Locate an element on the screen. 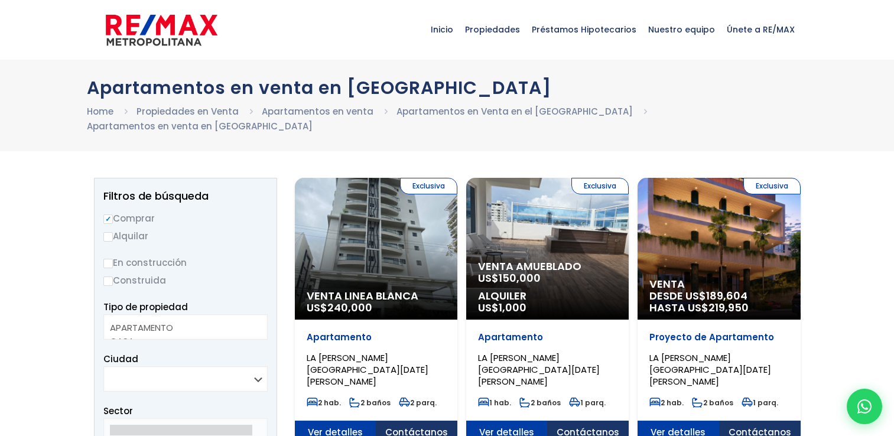 Image resolution: width=894 pixels, height=436 pixels. img: remax-metropolitana-logo is located at coordinates (161, 30).